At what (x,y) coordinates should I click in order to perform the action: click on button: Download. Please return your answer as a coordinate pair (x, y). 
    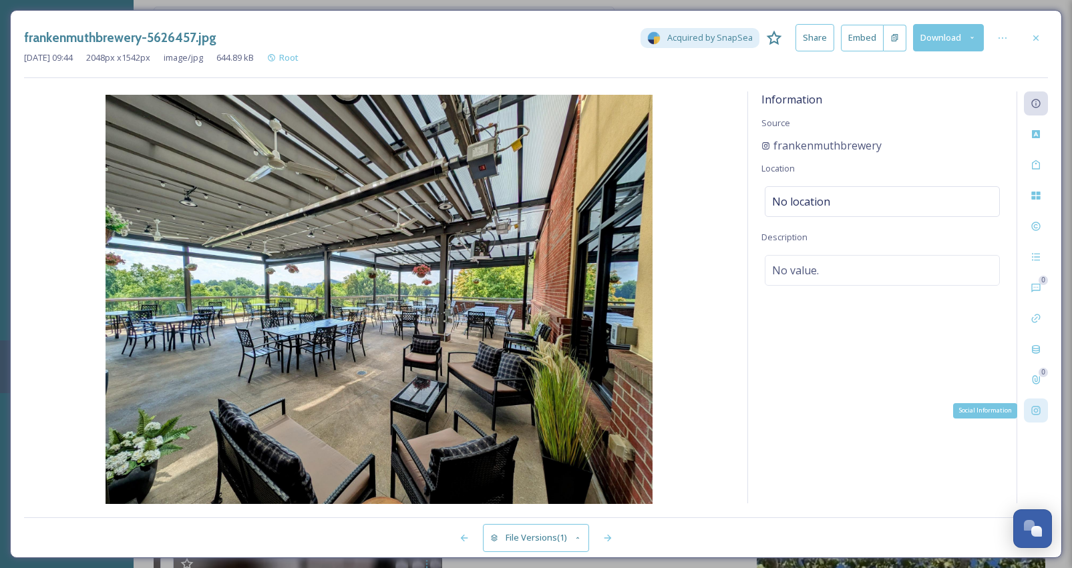
    Looking at the image, I should click on (948, 37).